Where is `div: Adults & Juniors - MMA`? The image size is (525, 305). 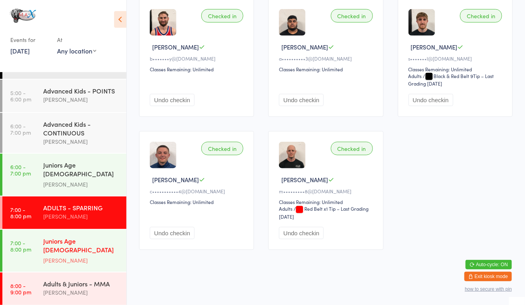
div: Adults & Juniors - MMA is located at coordinates (81, 283).